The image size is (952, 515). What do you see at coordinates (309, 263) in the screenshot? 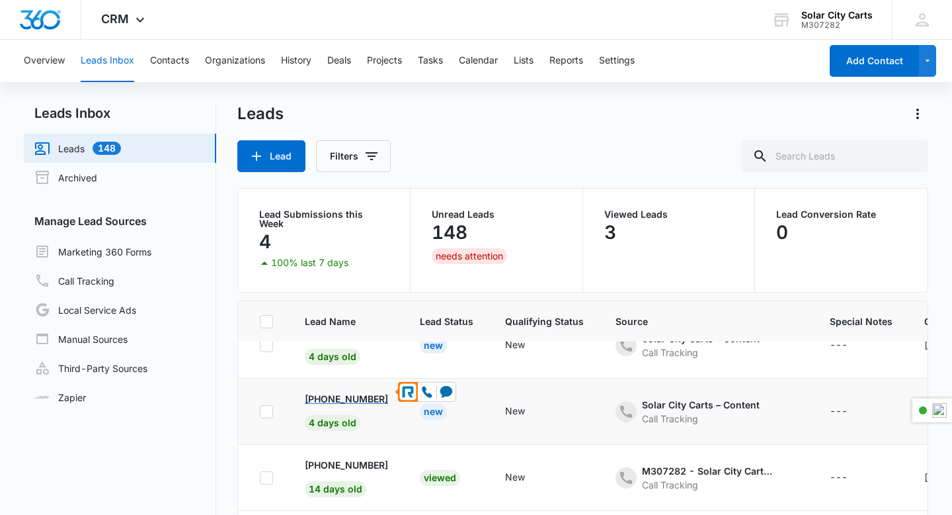
I see `p: 100% last 7 days` at bounding box center [309, 263].